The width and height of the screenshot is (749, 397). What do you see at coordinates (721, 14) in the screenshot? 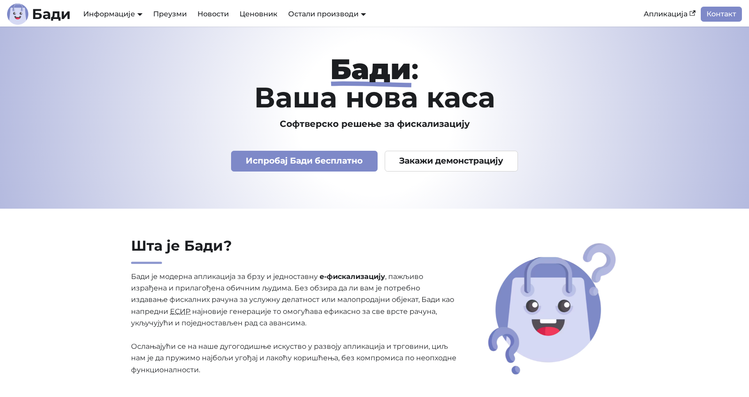
I see `a: Контакт` at bounding box center [721, 14].